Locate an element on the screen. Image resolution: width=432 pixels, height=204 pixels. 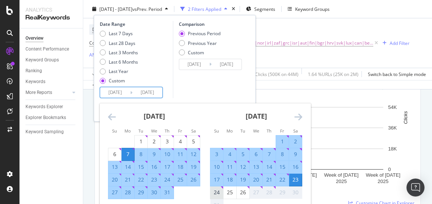
td: Choose Wednesday, July 2, 2025 as your check-out date. It’s available. is located at coordinates (154, 142).